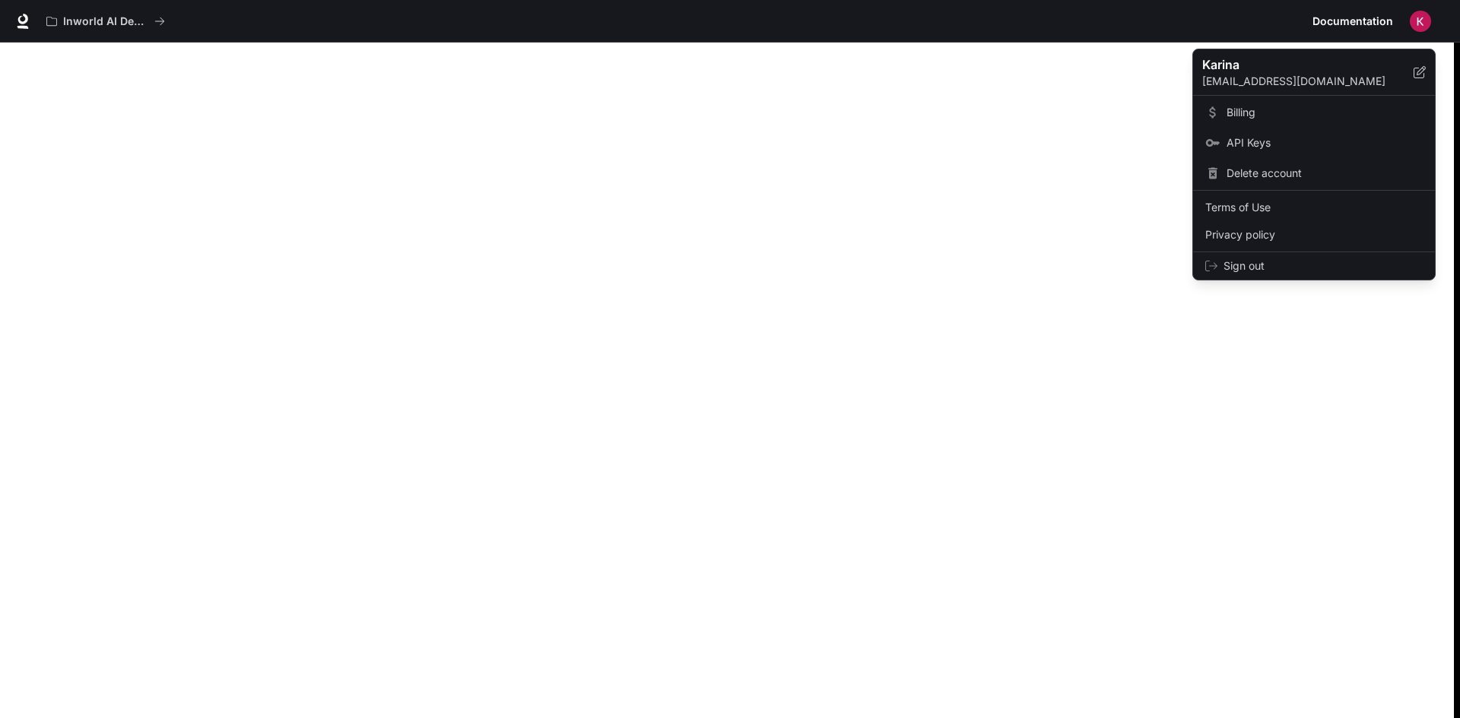  What do you see at coordinates (1314, 235) in the screenshot?
I see `a: Privacy policy` at bounding box center [1314, 235].